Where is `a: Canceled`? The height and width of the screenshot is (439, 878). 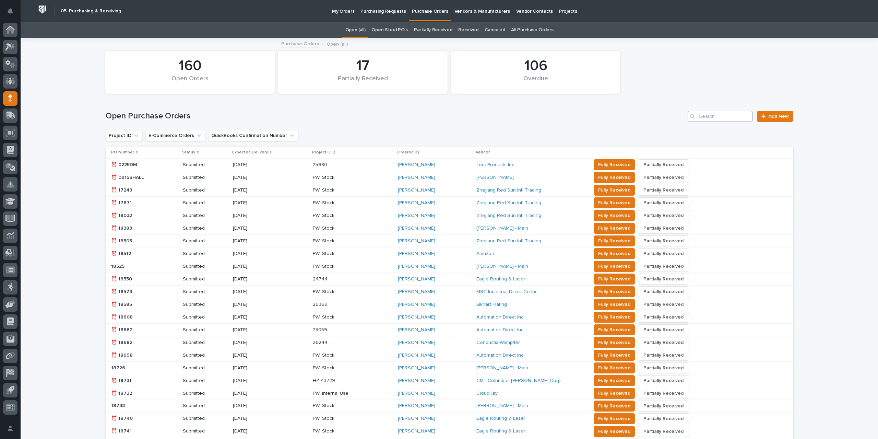
a: Canceled is located at coordinates (495, 30).